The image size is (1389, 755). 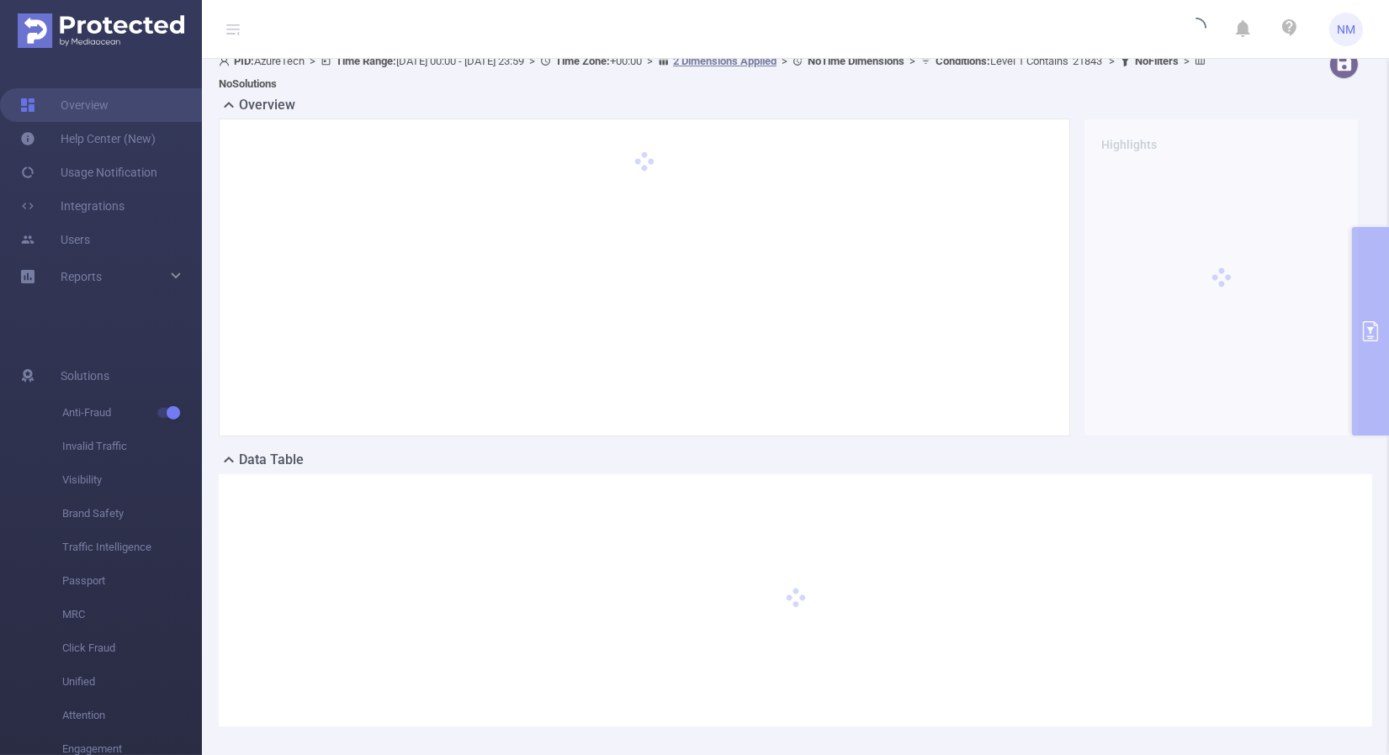 What do you see at coordinates (55, 240) in the screenshot?
I see `a: Users` at bounding box center [55, 240].